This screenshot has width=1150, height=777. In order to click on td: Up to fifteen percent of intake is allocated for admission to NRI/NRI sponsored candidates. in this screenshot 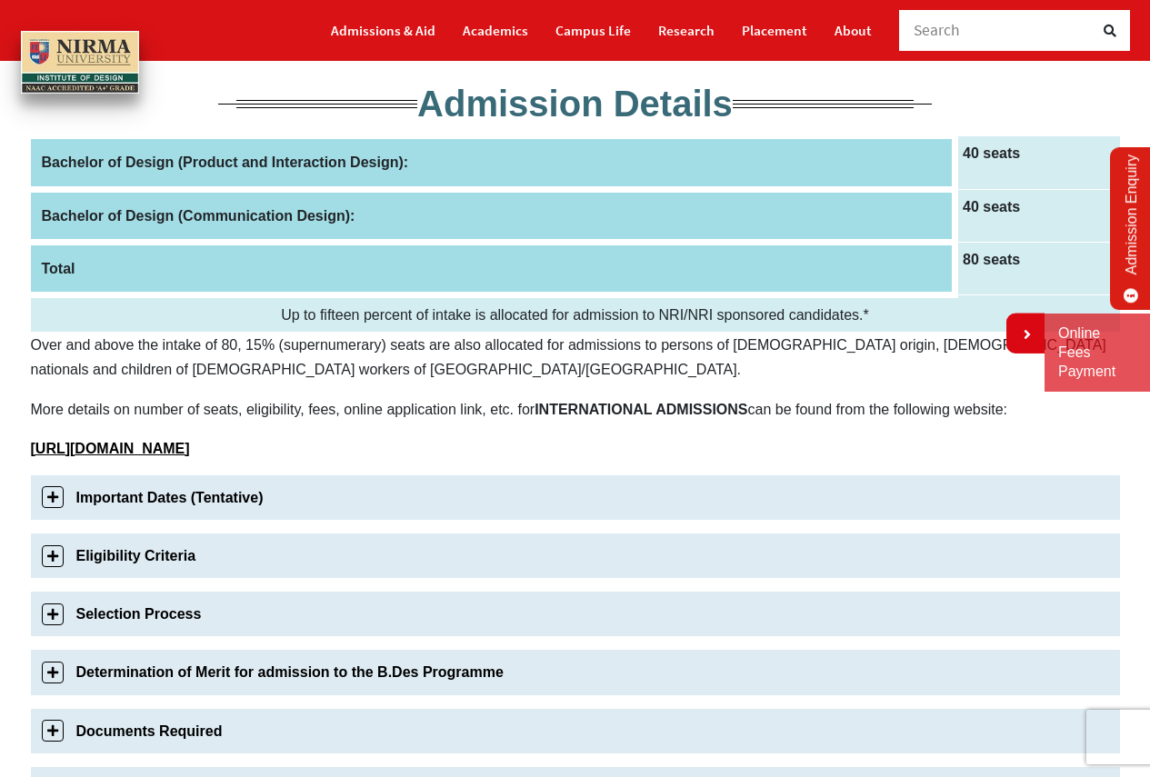, I will do `click(576, 313)`.